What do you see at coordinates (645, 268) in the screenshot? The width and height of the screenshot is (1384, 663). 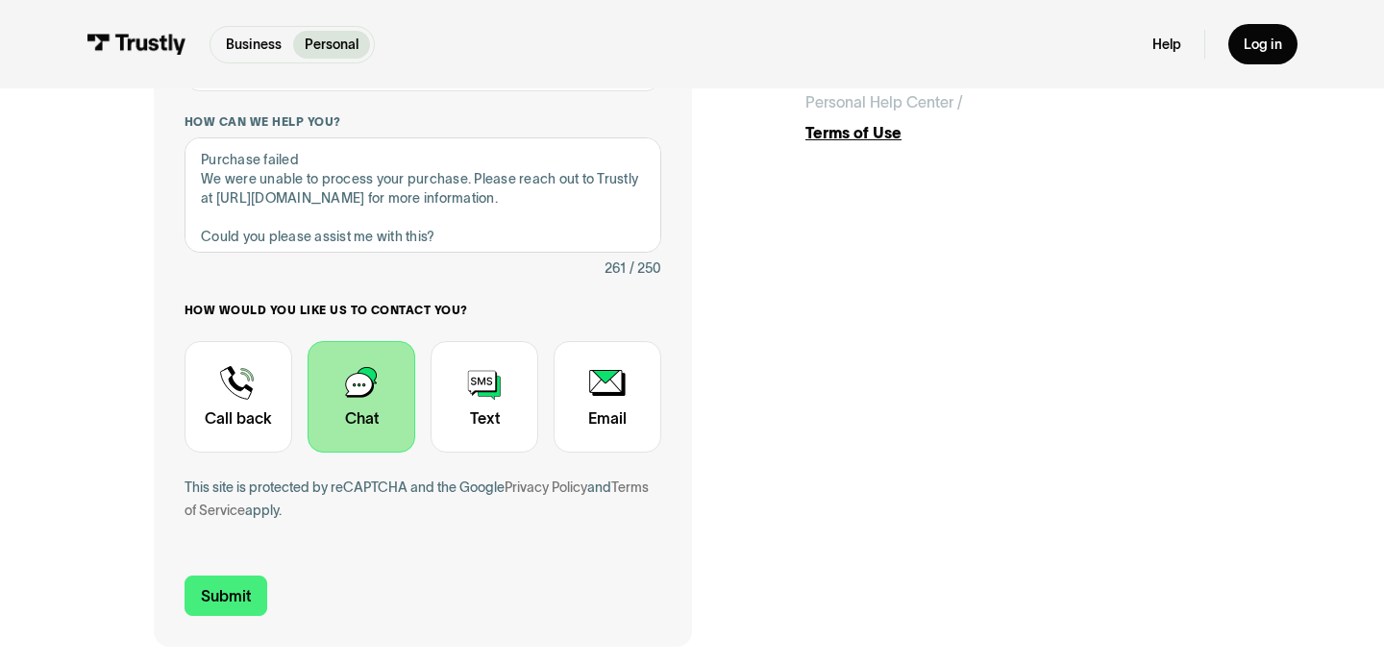 I see `div: / 250` at bounding box center [645, 268].